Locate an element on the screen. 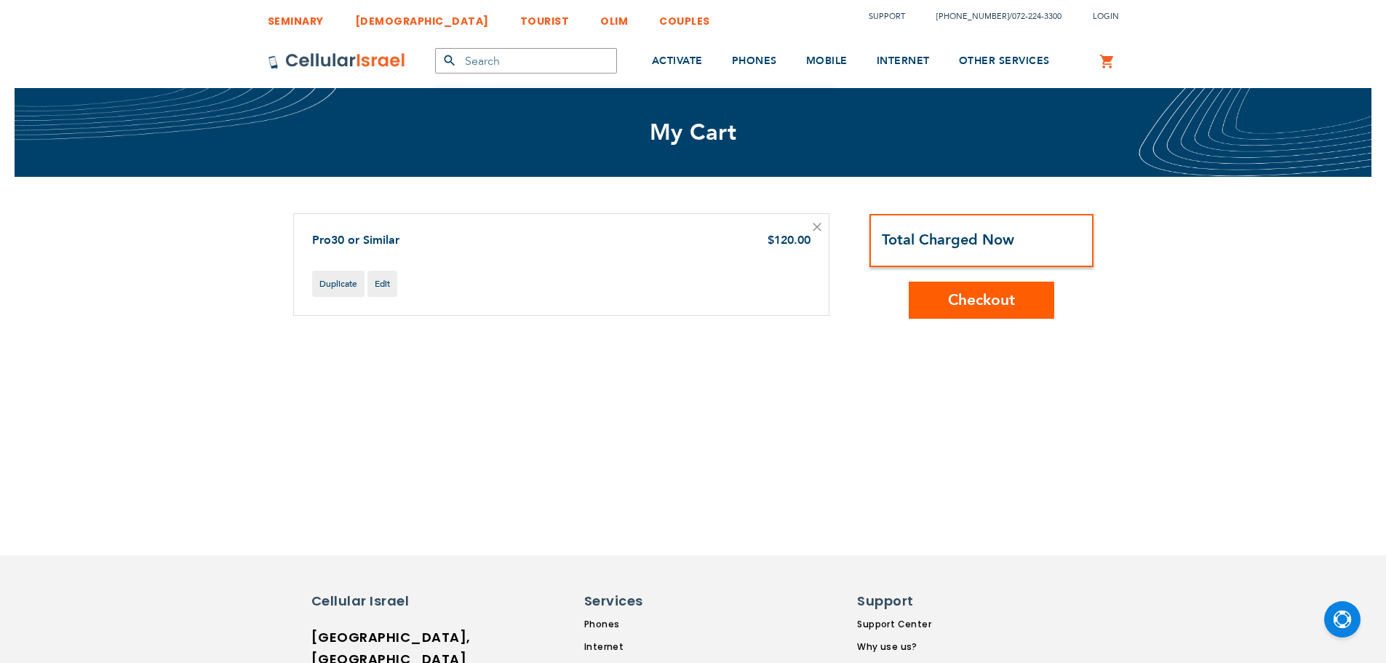 The image size is (1386, 663). a: TOURIST is located at coordinates (545, 17).